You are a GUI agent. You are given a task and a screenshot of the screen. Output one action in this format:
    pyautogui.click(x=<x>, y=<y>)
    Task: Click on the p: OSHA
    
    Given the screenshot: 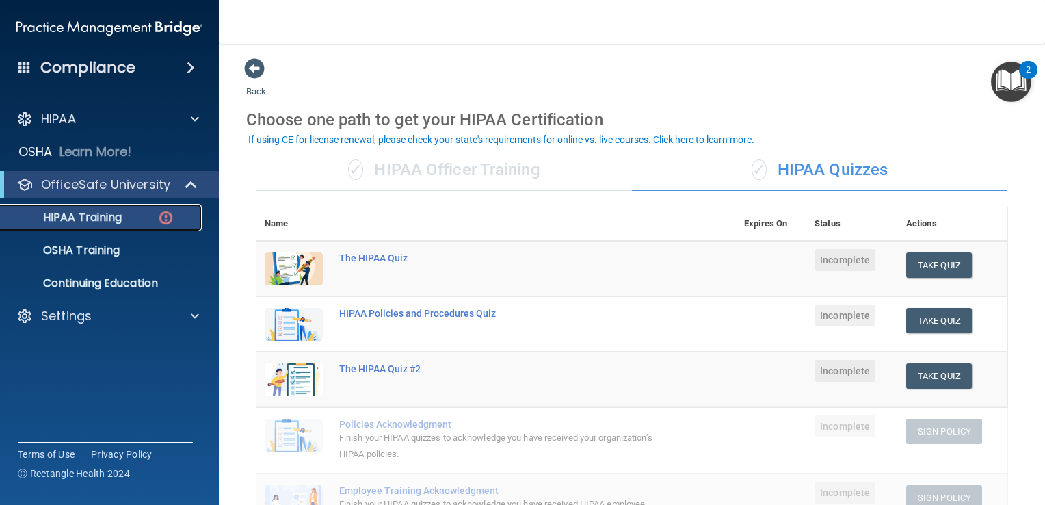 What is the action you would take?
    pyautogui.click(x=36, y=152)
    